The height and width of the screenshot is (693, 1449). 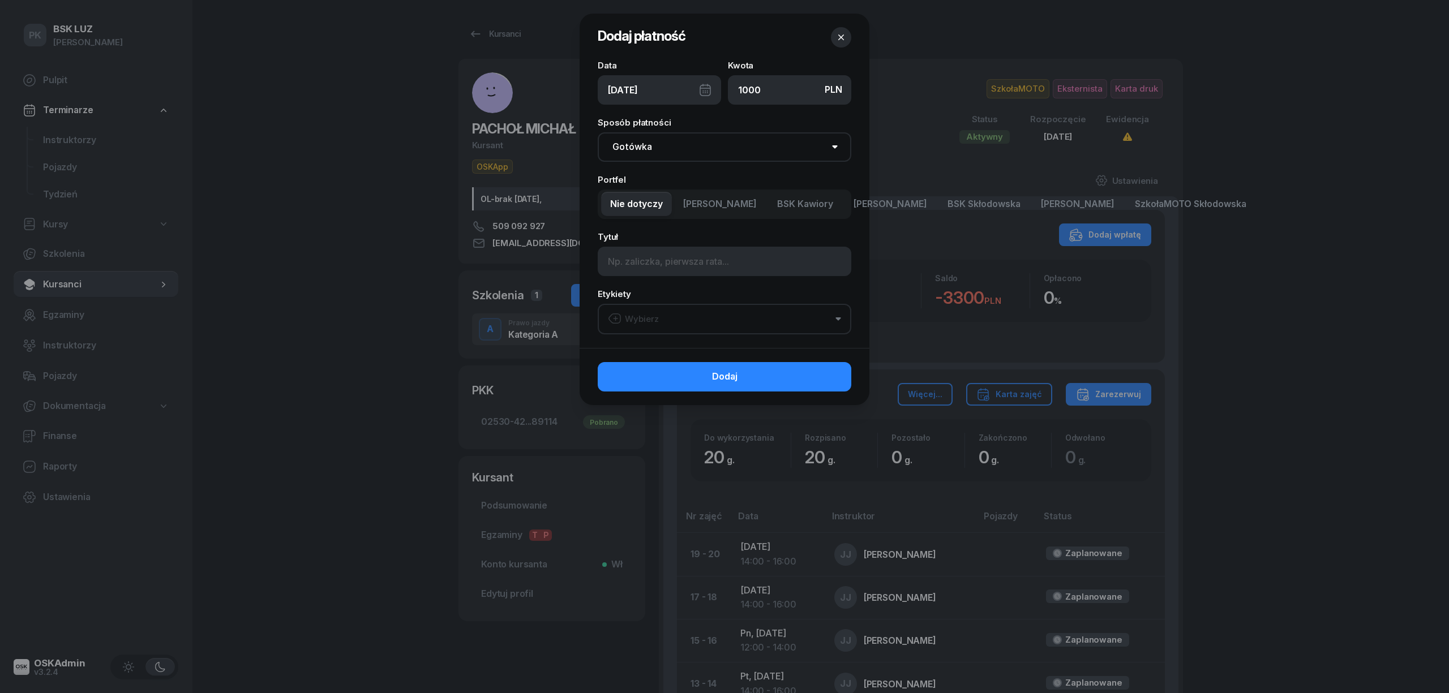 I want to click on button: Dodaj, so click(x=725, y=377).